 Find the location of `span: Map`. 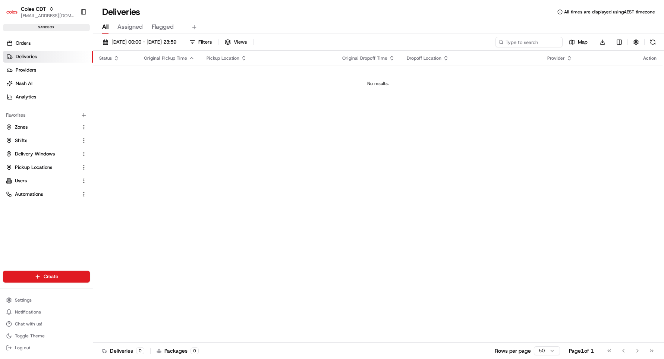

span: Map is located at coordinates (583, 42).